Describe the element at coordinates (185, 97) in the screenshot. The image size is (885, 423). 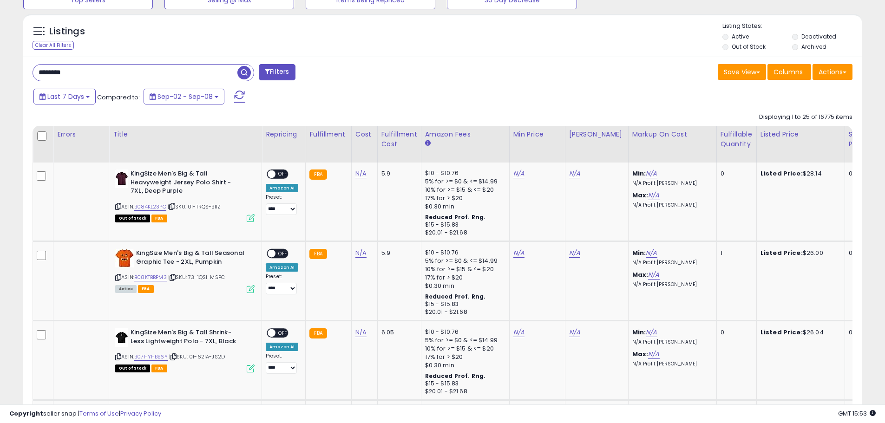
I see `span: Sep-02 - Sep-08` at that location.